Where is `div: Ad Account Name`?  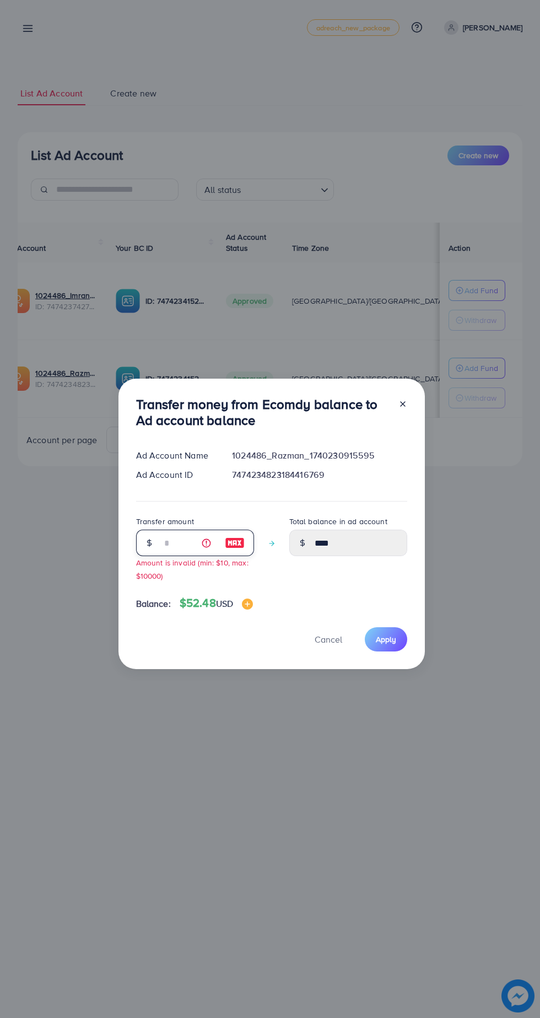 div: Ad Account Name is located at coordinates (175, 455).